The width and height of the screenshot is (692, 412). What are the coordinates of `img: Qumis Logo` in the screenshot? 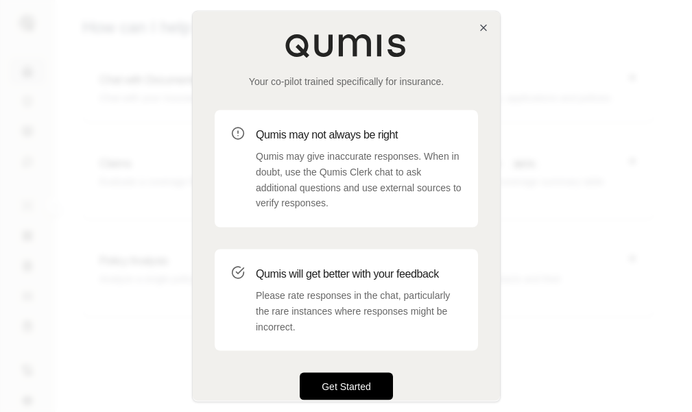 It's located at (346, 45).